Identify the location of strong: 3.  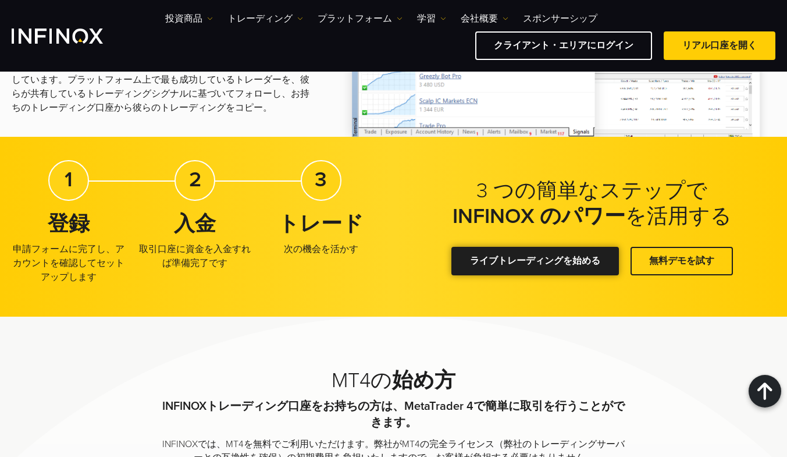
(321, 179).